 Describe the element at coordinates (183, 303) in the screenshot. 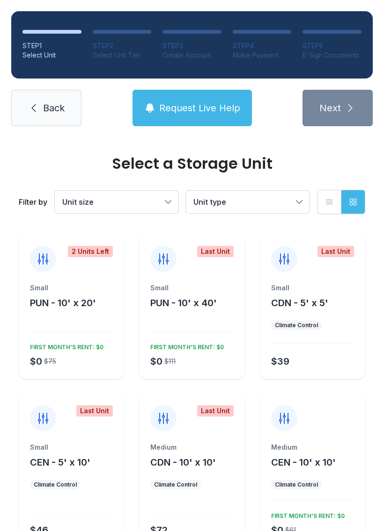

I see `span: PUN - 10' x 40'` at that location.